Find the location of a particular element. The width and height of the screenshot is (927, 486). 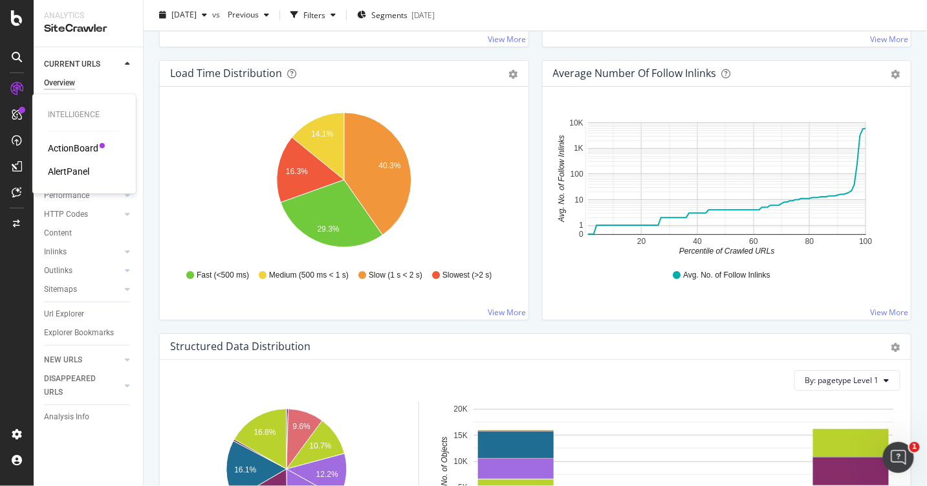

div: Average Number of Follow Inlinks is located at coordinates (635, 73).